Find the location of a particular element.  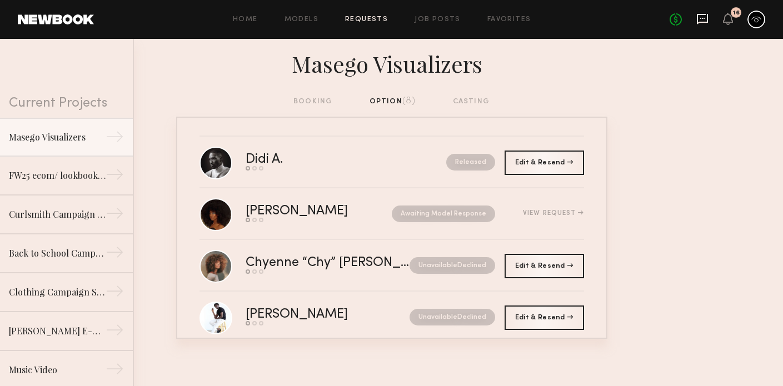

div: Back to School Campaign is located at coordinates (57, 253).